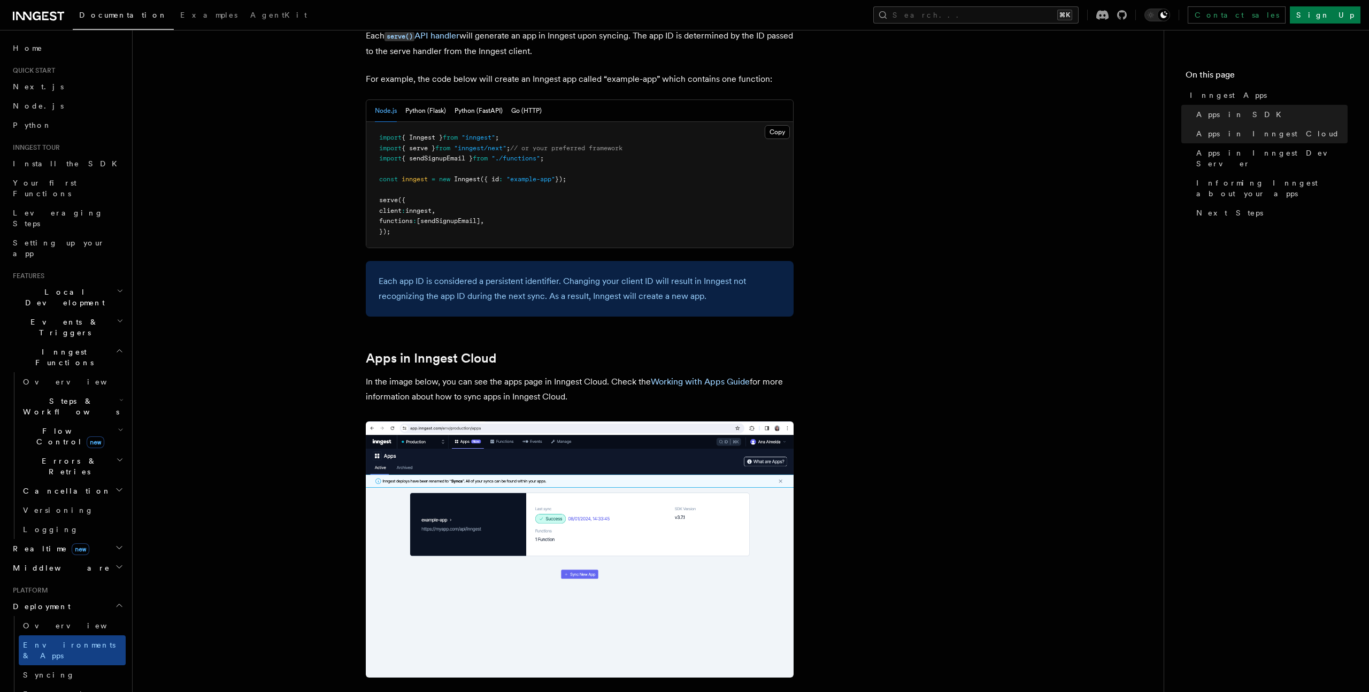 This screenshot has height=692, width=1369. Describe the element at coordinates (67, 327) in the screenshot. I see `button: Events & Triggers` at that location.